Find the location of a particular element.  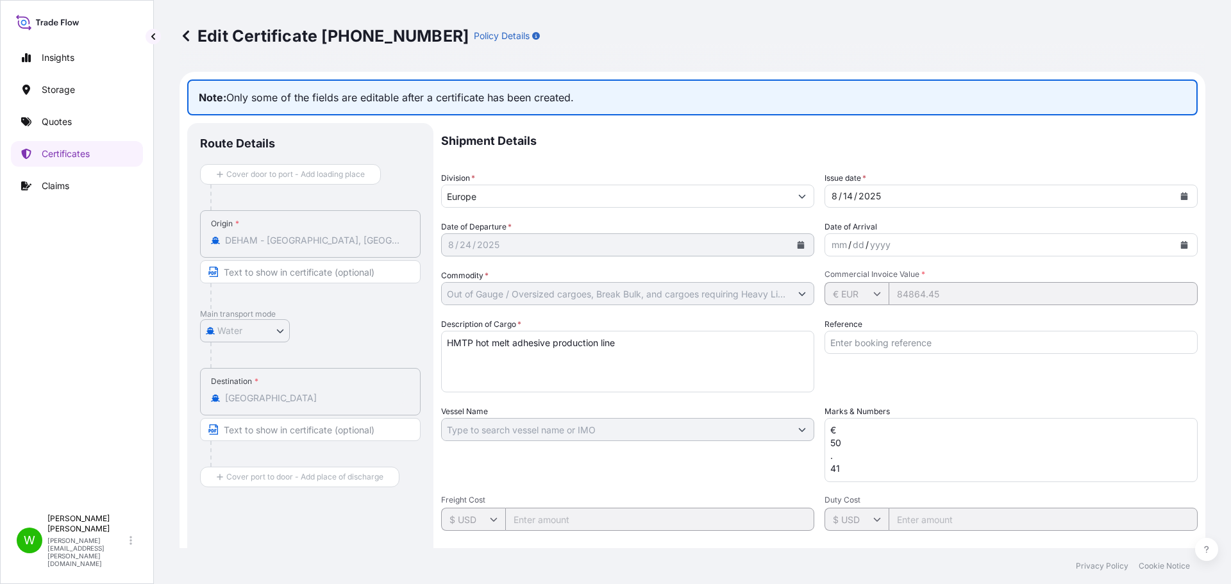

p: Shipment Details is located at coordinates (819, 141).